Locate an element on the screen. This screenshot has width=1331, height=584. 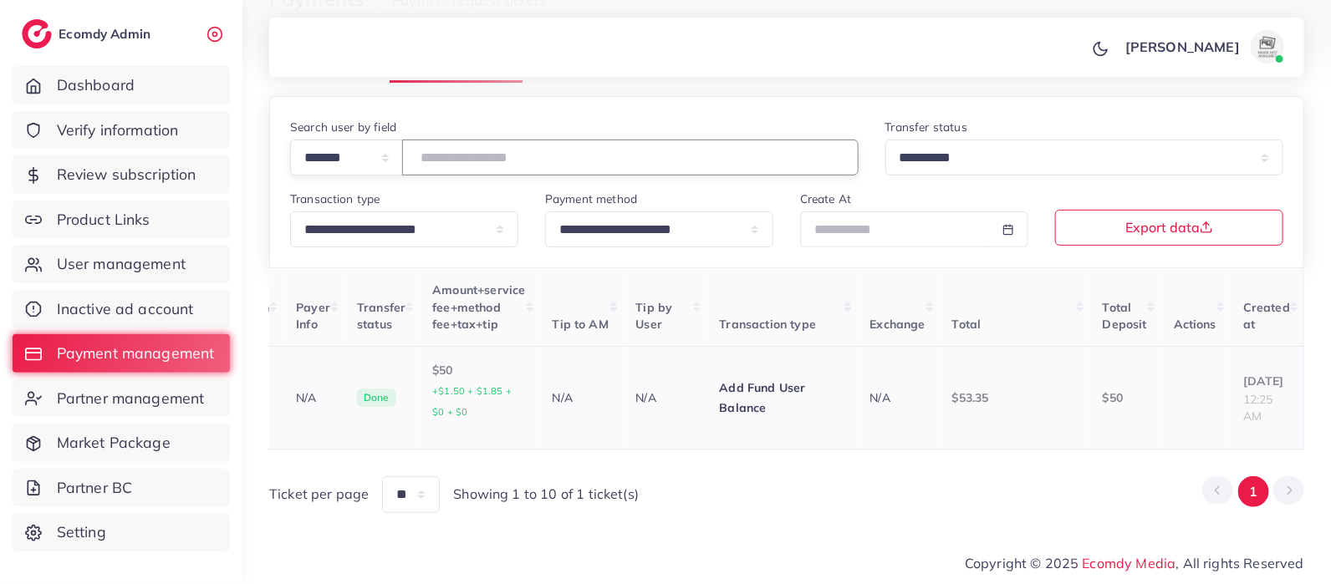
span: Transfer status is located at coordinates (381, 316).